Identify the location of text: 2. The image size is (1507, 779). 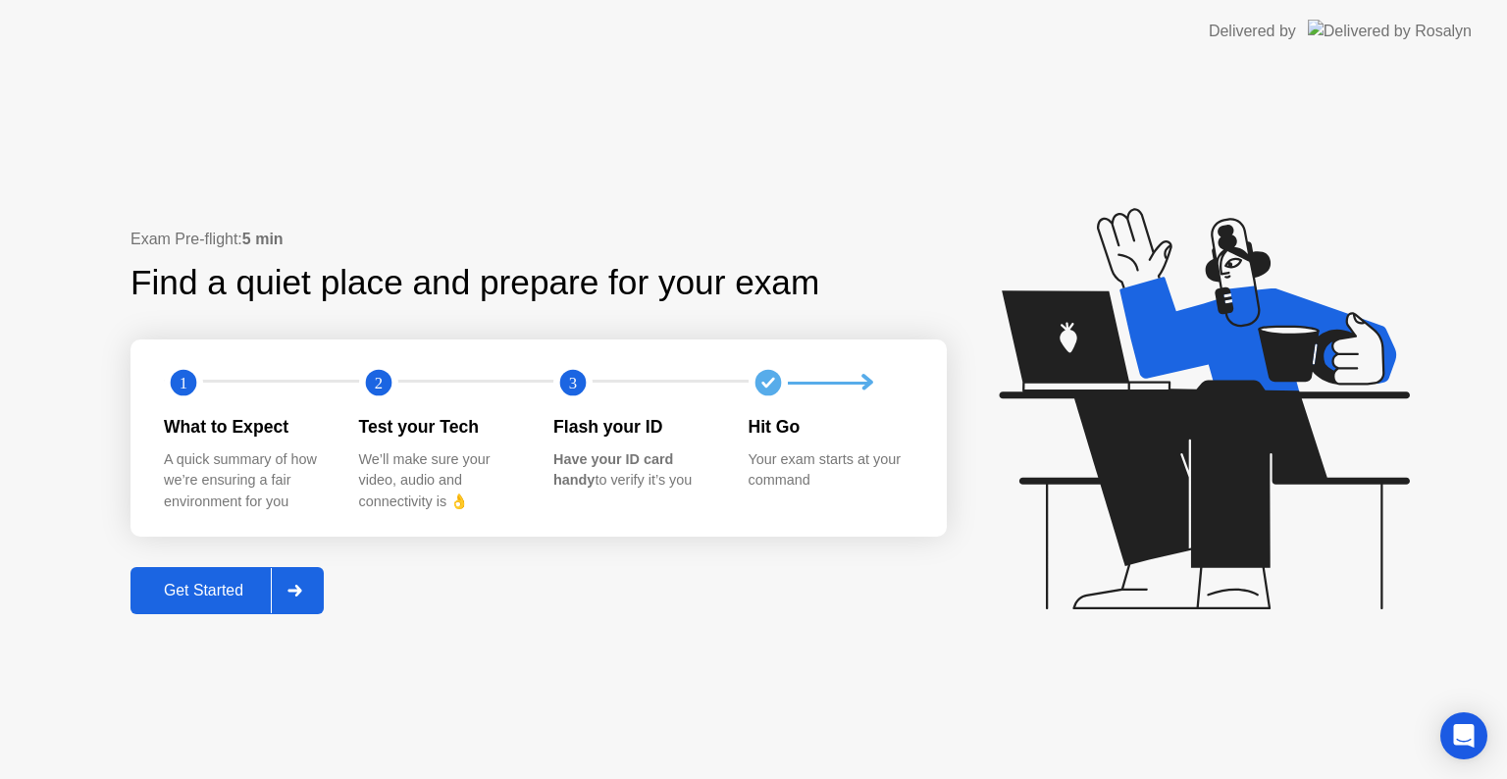
(378, 383).